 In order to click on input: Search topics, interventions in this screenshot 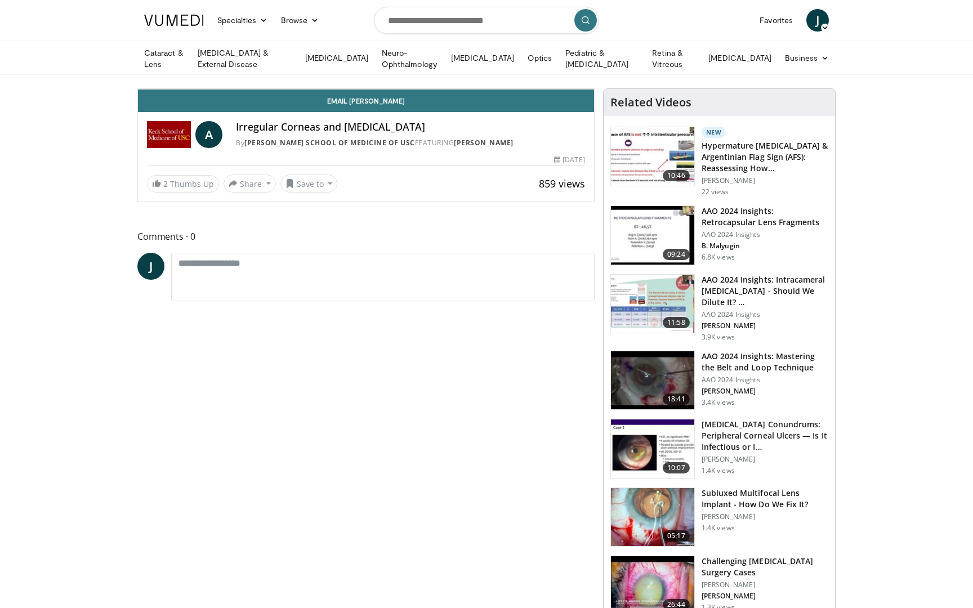, I will do `click(487, 20)`.